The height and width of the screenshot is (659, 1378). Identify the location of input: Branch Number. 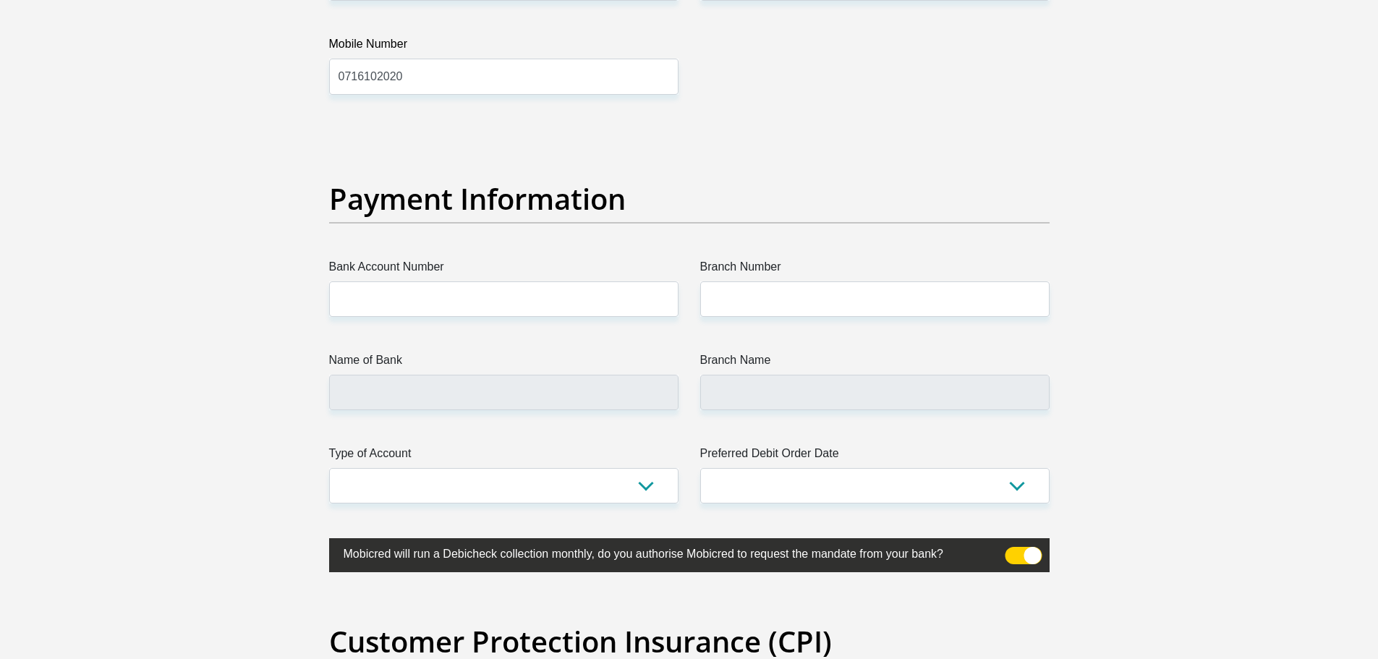
(874, 299).